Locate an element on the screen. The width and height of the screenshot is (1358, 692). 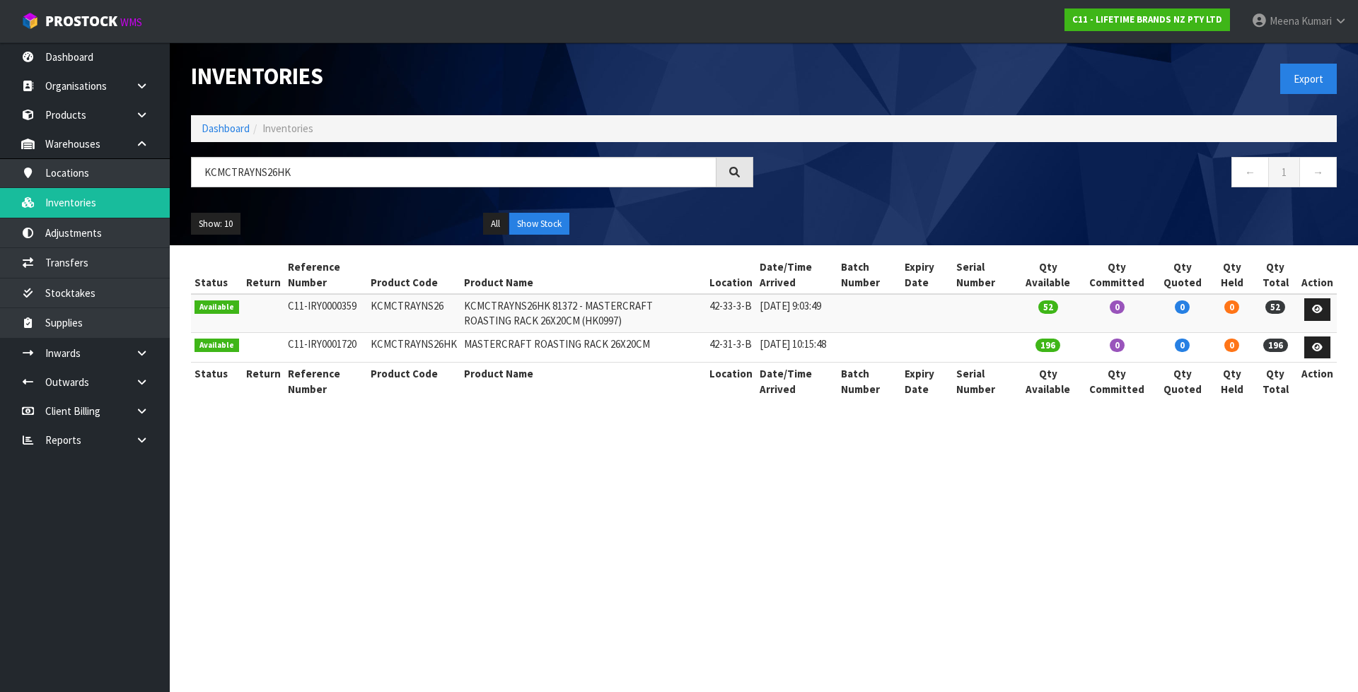
td: KCMCTRAYNS26HK 81372 - MASTERCRAFT ROASTING RACK 26X20CM (HK0997) is located at coordinates (583, 313).